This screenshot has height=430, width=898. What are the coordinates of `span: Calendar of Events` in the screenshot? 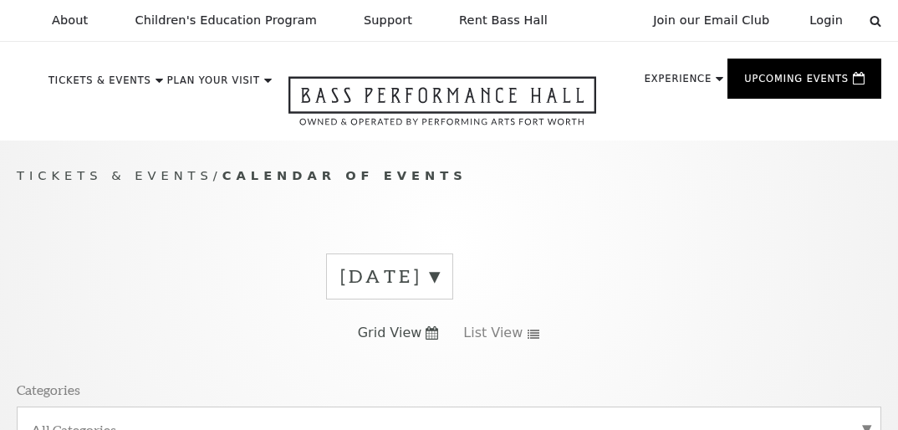 It's located at (344, 175).